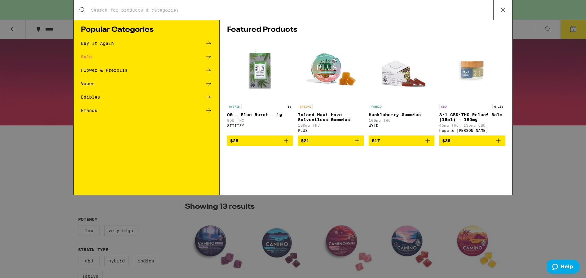  Describe the element at coordinates (86, 57) in the screenshot. I see `div: Sale` at that location.